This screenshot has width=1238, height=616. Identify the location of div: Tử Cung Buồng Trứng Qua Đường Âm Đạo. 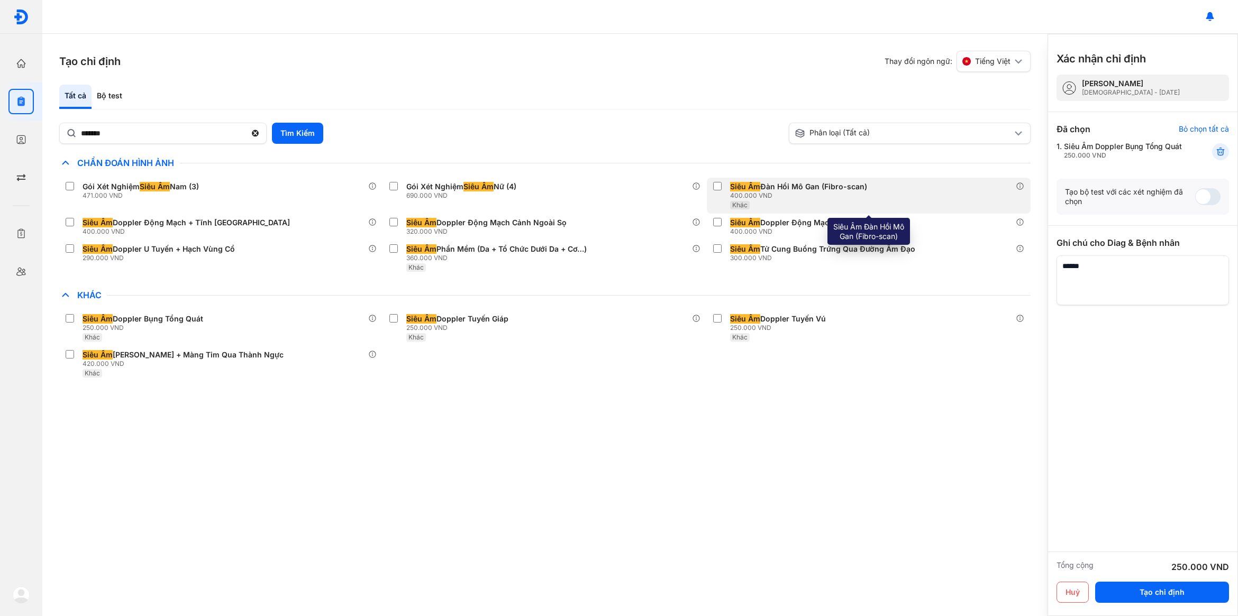
(822, 249).